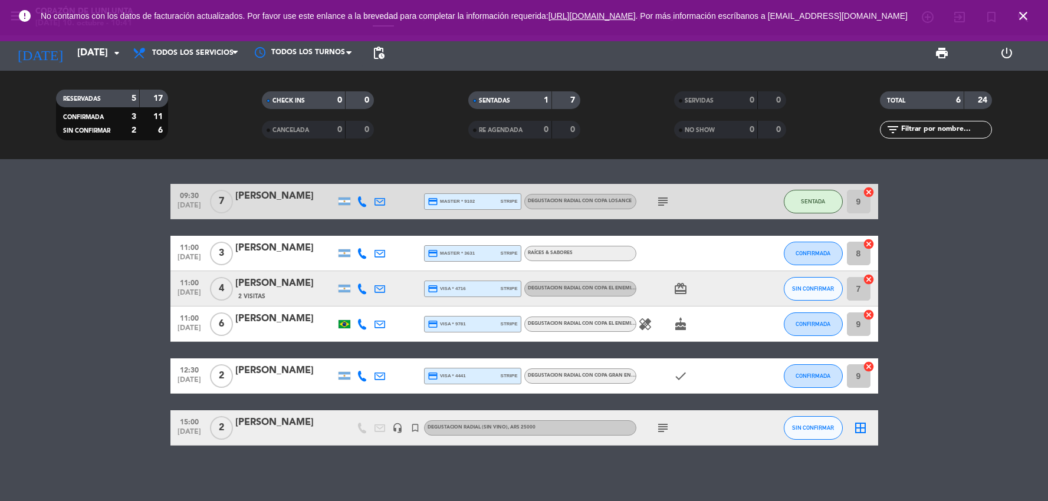  What do you see at coordinates (451, 254) in the screenshot?
I see `span: master * 3631` at bounding box center [451, 254].